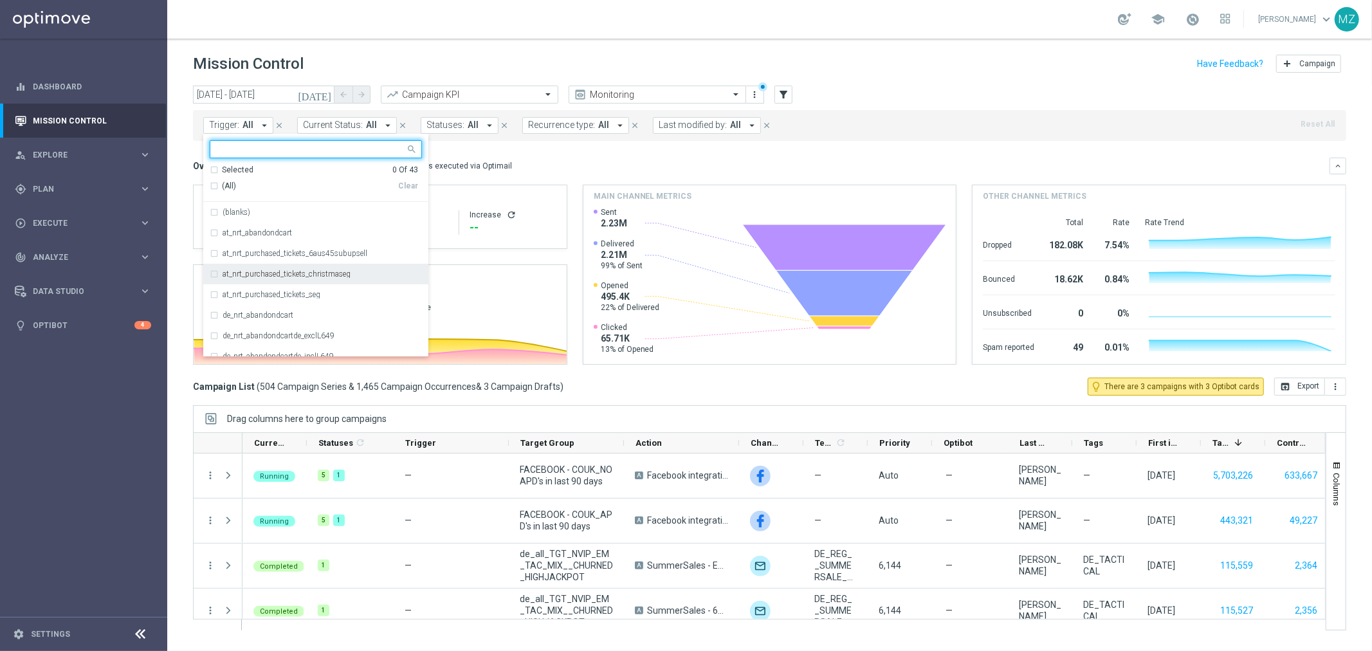 This screenshot has height=651, width=1372. What do you see at coordinates (1326, 19) in the screenshot?
I see `span: keyboard_arrow_down` at bounding box center [1326, 19].